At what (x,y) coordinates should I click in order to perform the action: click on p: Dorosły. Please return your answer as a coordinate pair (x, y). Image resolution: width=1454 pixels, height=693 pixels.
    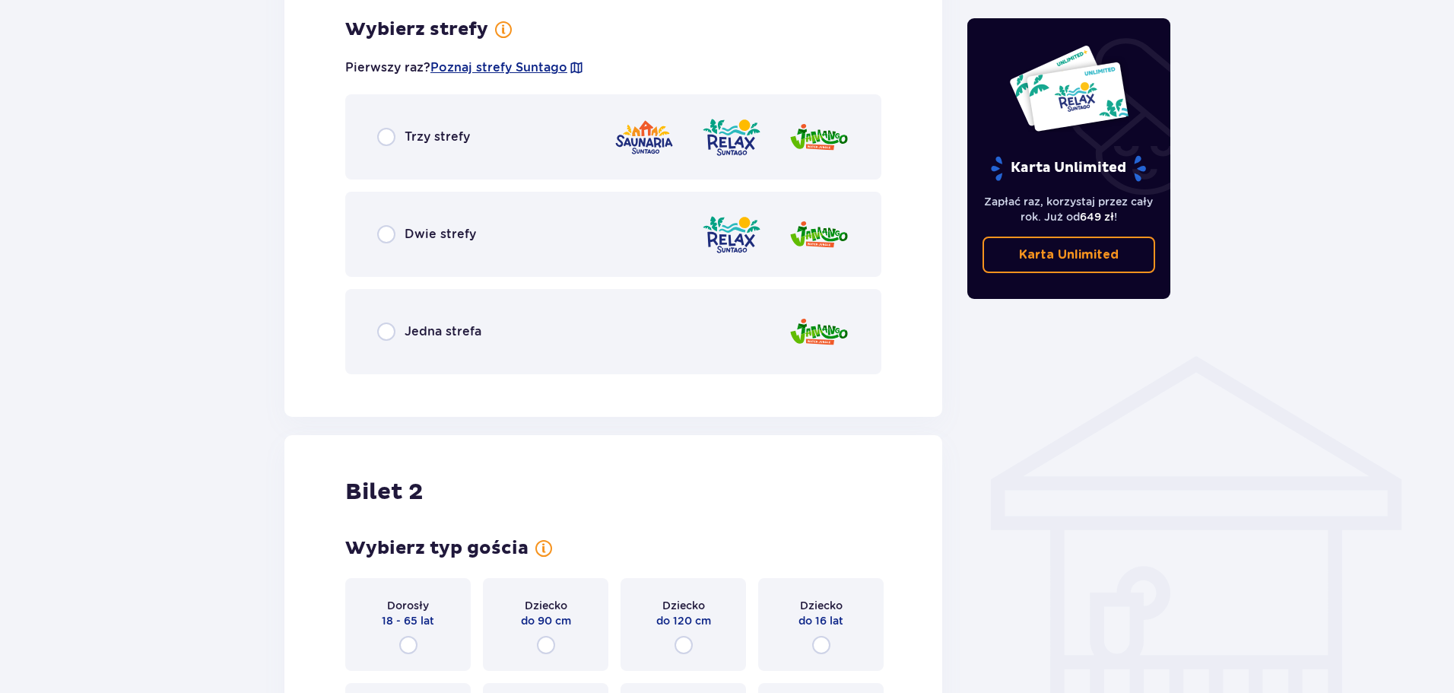
    Looking at the image, I should click on (408, 606).